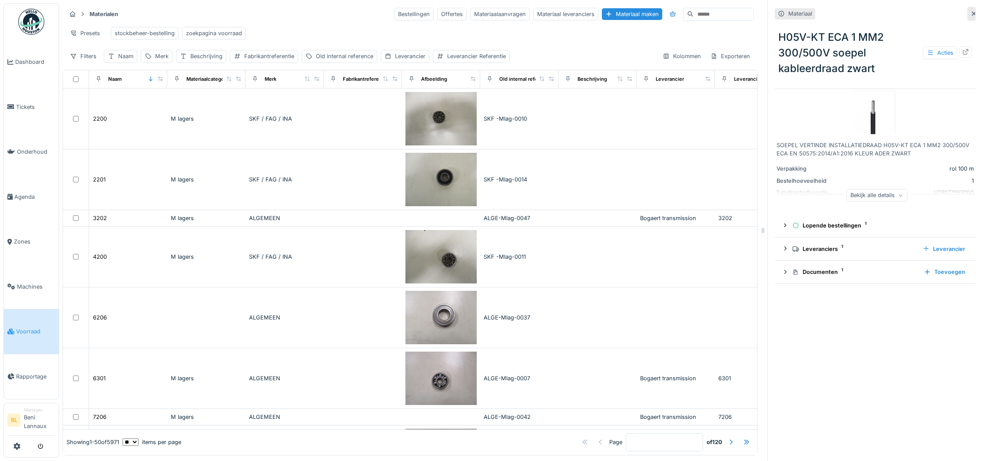 The height and width of the screenshot is (461, 986). I want to click on div: Materiaal, so click(800, 13).